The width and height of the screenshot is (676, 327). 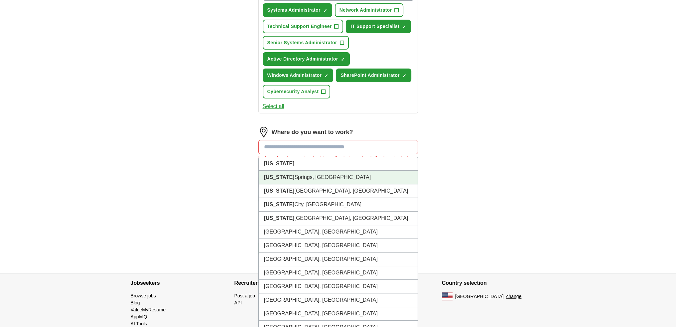 What do you see at coordinates (294, 10) in the screenshot?
I see `span: Systems Administrator` at bounding box center [294, 10].